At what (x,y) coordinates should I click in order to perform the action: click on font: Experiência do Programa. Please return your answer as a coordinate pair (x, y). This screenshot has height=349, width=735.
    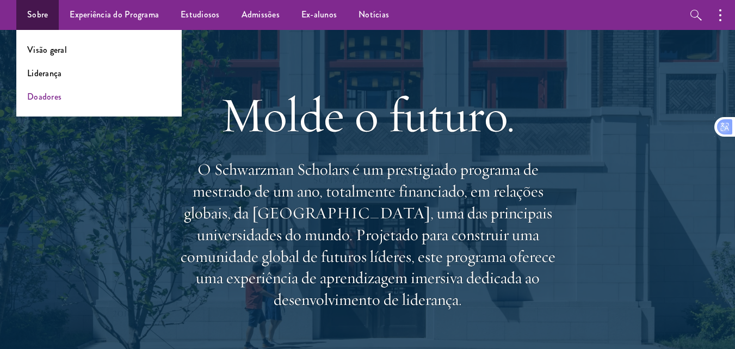
    Looking at the image, I should click on (114, 14).